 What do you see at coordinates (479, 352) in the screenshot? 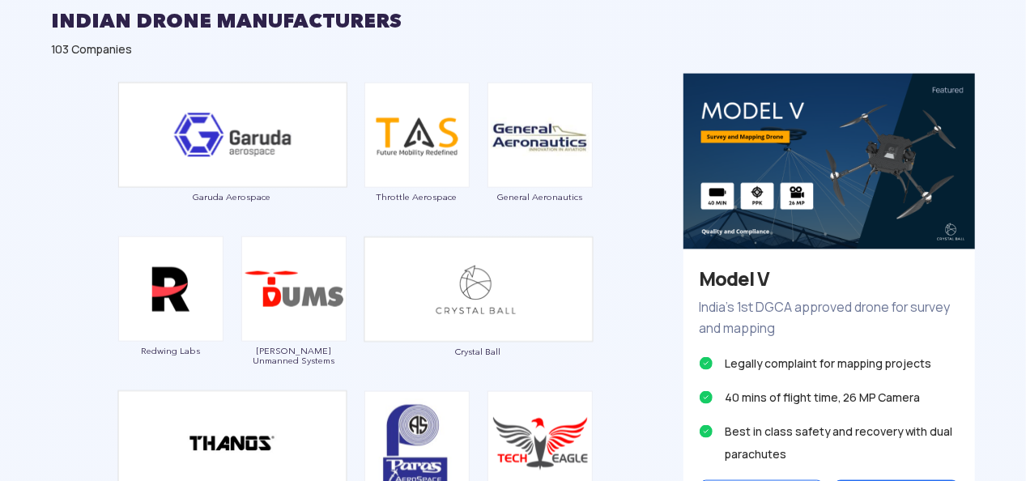
I see `span: Crystal Ball` at bounding box center [479, 352].